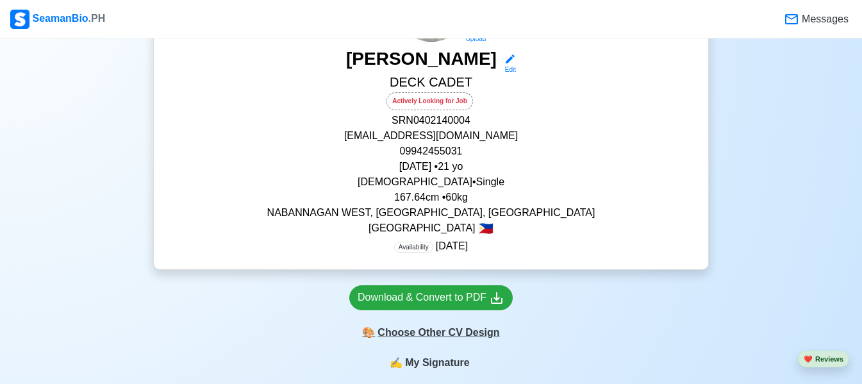  What do you see at coordinates (431, 298) in the screenshot?
I see `a: Download & Convert to PDF` at bounding box center [431, 298].